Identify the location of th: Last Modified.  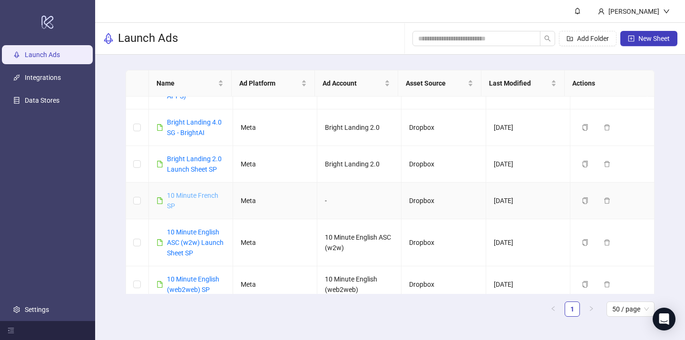
(523, 83).